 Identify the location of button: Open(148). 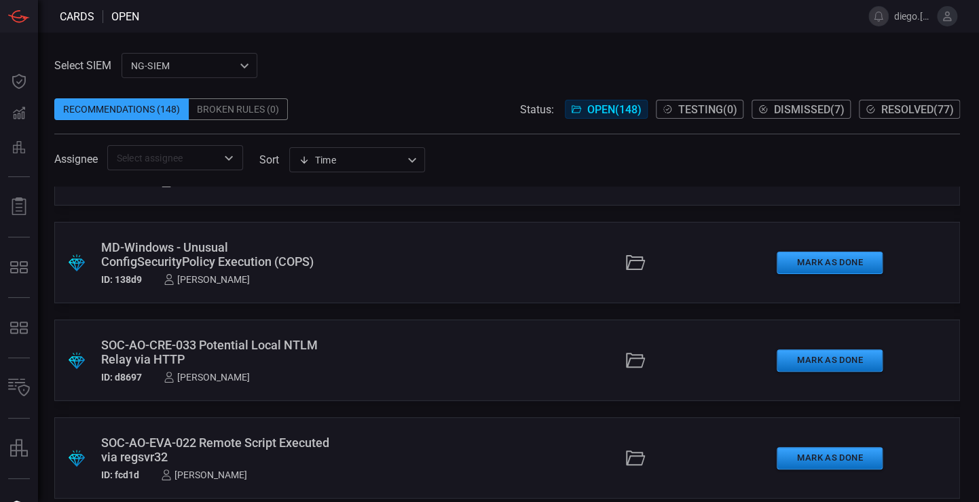
(606, 109).